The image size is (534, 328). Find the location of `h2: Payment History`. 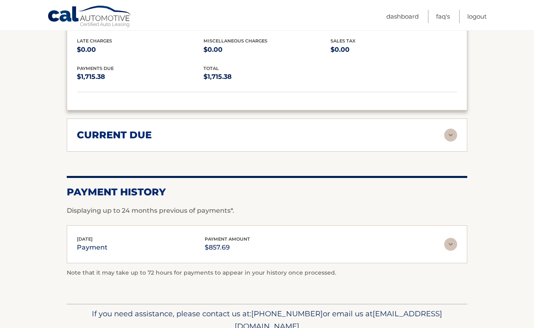

h2: Payment History is located at coordinates (267, 192).